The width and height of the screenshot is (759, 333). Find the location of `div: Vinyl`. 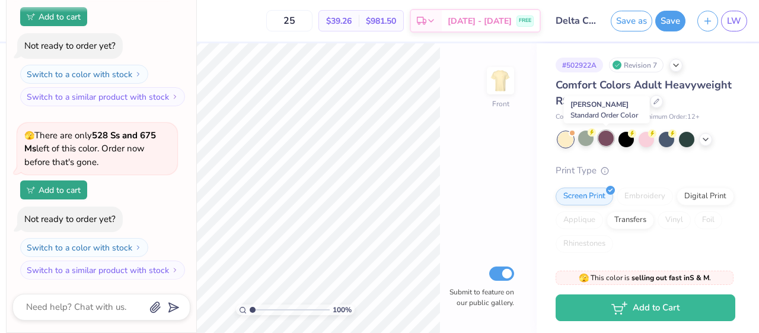

div: Vinyl is located at coordinates (674, 220).